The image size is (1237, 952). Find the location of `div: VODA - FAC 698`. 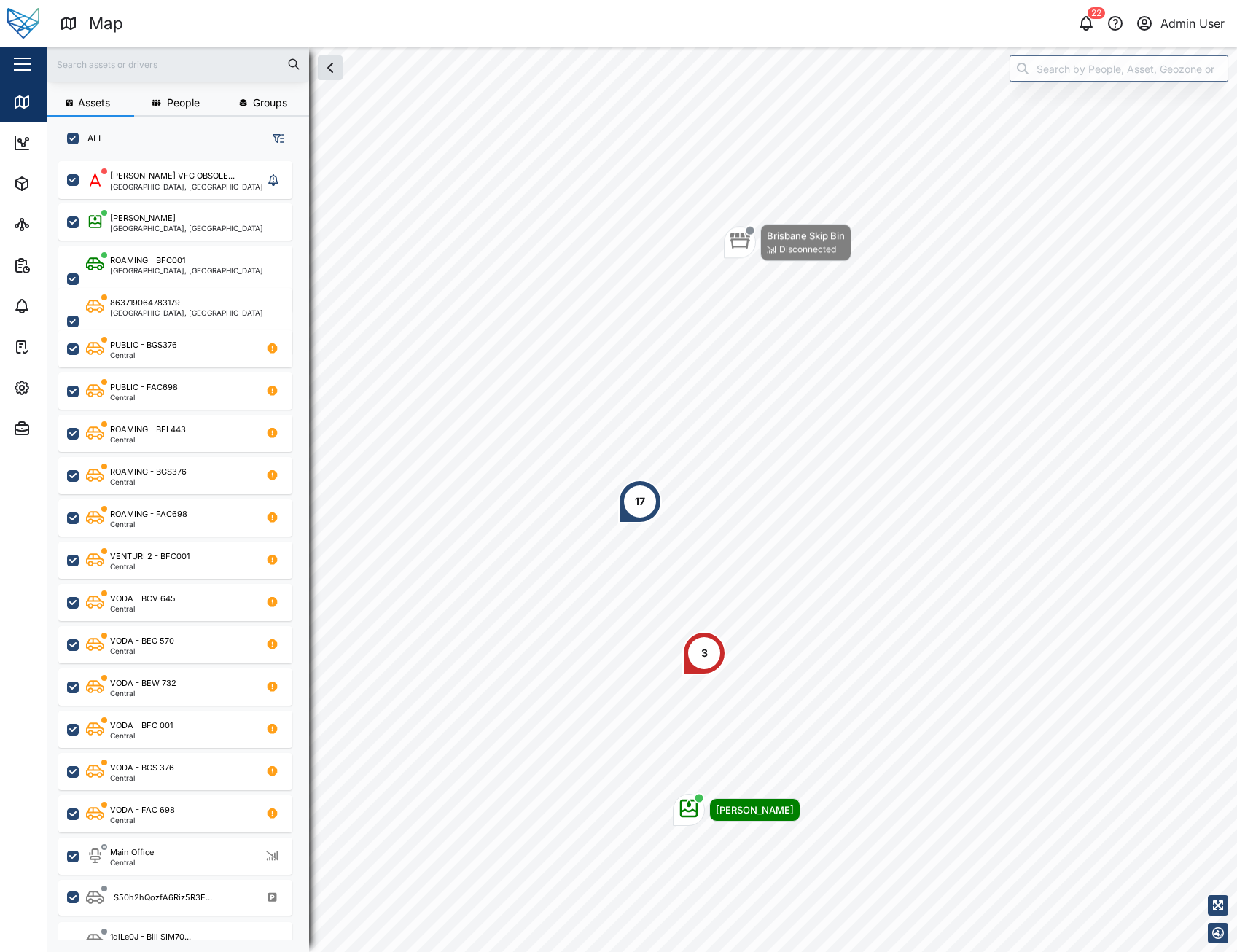

div: VODA - FAC 698 is located at coordinates (142, 810).